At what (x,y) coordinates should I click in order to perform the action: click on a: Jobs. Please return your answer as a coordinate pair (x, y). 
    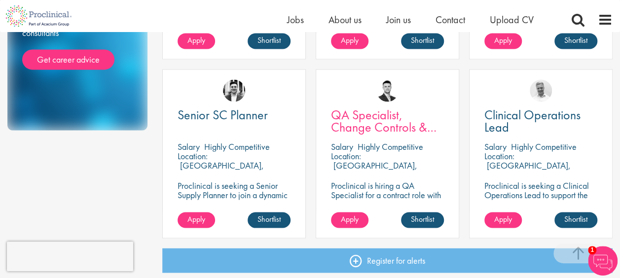
    Looking at the image, I should click on (296, 20).